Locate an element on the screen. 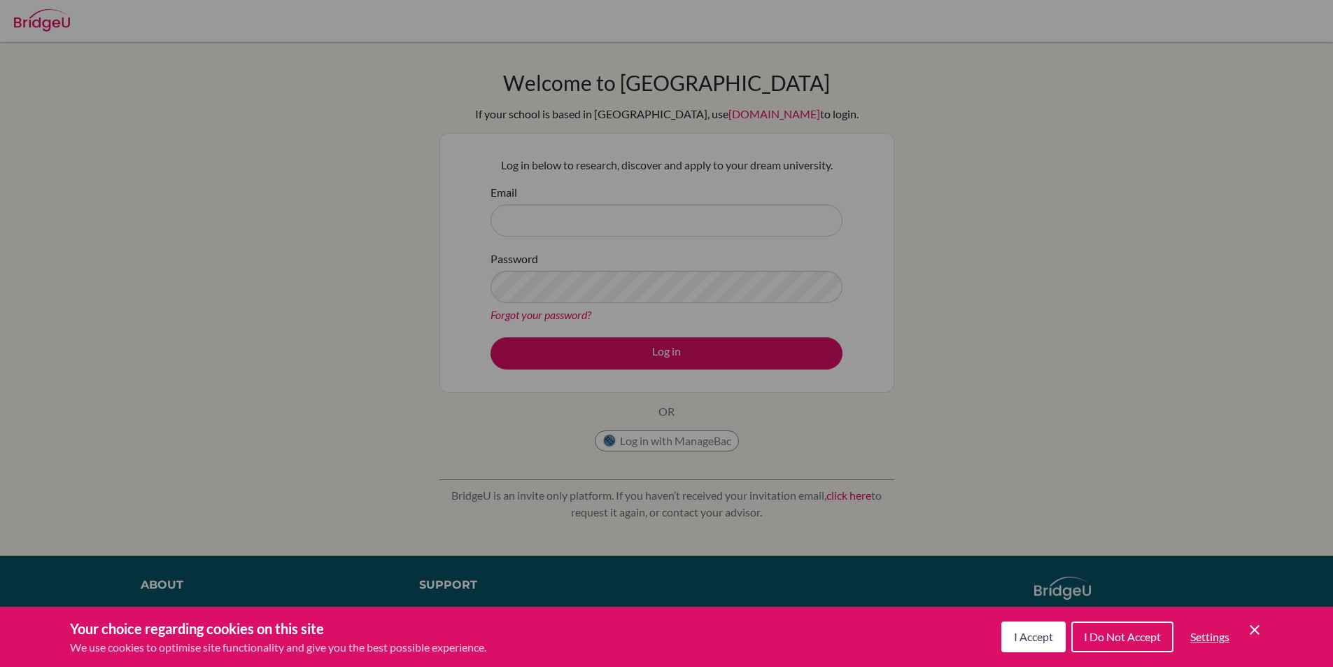 The width and height of the screenshot is (1333, 667). span: Settings is located at coordinates (1210, 636).